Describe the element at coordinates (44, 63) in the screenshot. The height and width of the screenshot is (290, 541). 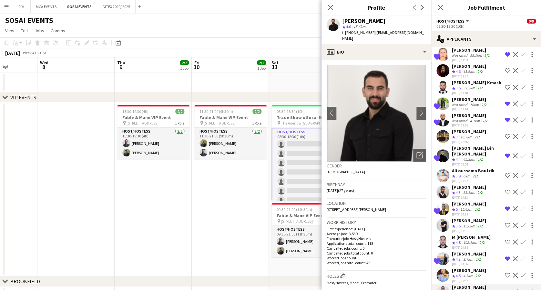
I see `span: Wed` at that location.